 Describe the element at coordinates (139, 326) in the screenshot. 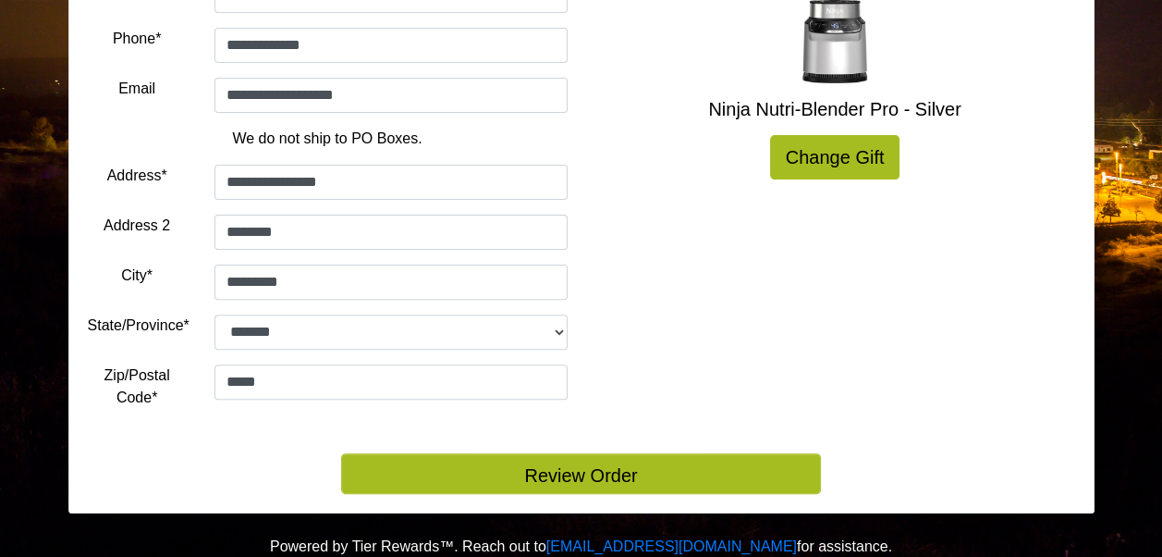

I see `label: State/Province*` at that location.